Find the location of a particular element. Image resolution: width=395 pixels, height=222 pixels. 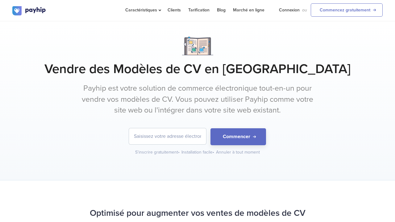

input: Saisissez votre adresse électronique is located at coordinates (168, 136).